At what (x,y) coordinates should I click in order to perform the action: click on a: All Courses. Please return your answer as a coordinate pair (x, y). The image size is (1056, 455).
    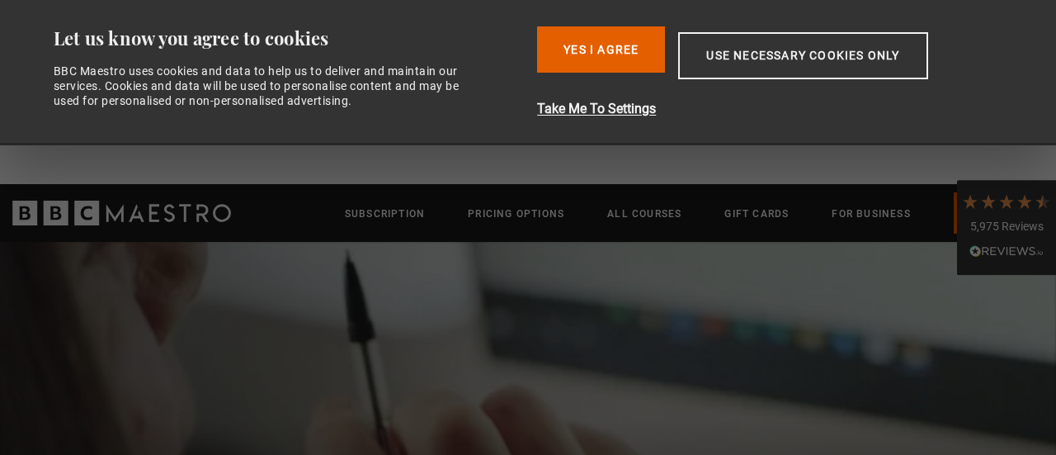
    Looking at the image, I should click on (645, 214).